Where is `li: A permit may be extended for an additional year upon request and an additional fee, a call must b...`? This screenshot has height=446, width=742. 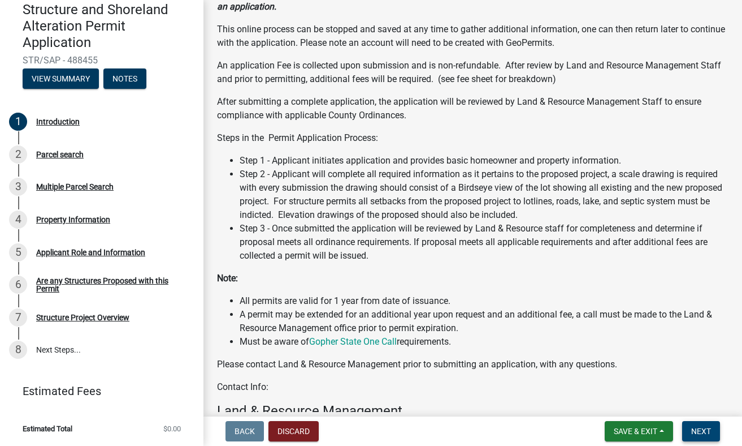
li: A permit may be extended for an additional year upon request and an additional fee, a call must b... is located at coordinates (484, 321).